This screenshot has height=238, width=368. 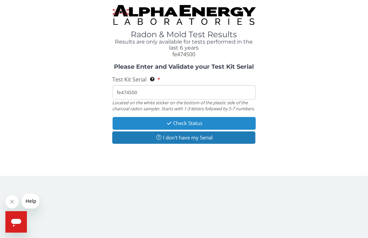 What do you see at coordinates (184, 15) in the screenshot?
I see `img: TightCrop.jpg` at bounding box center [184, 15].